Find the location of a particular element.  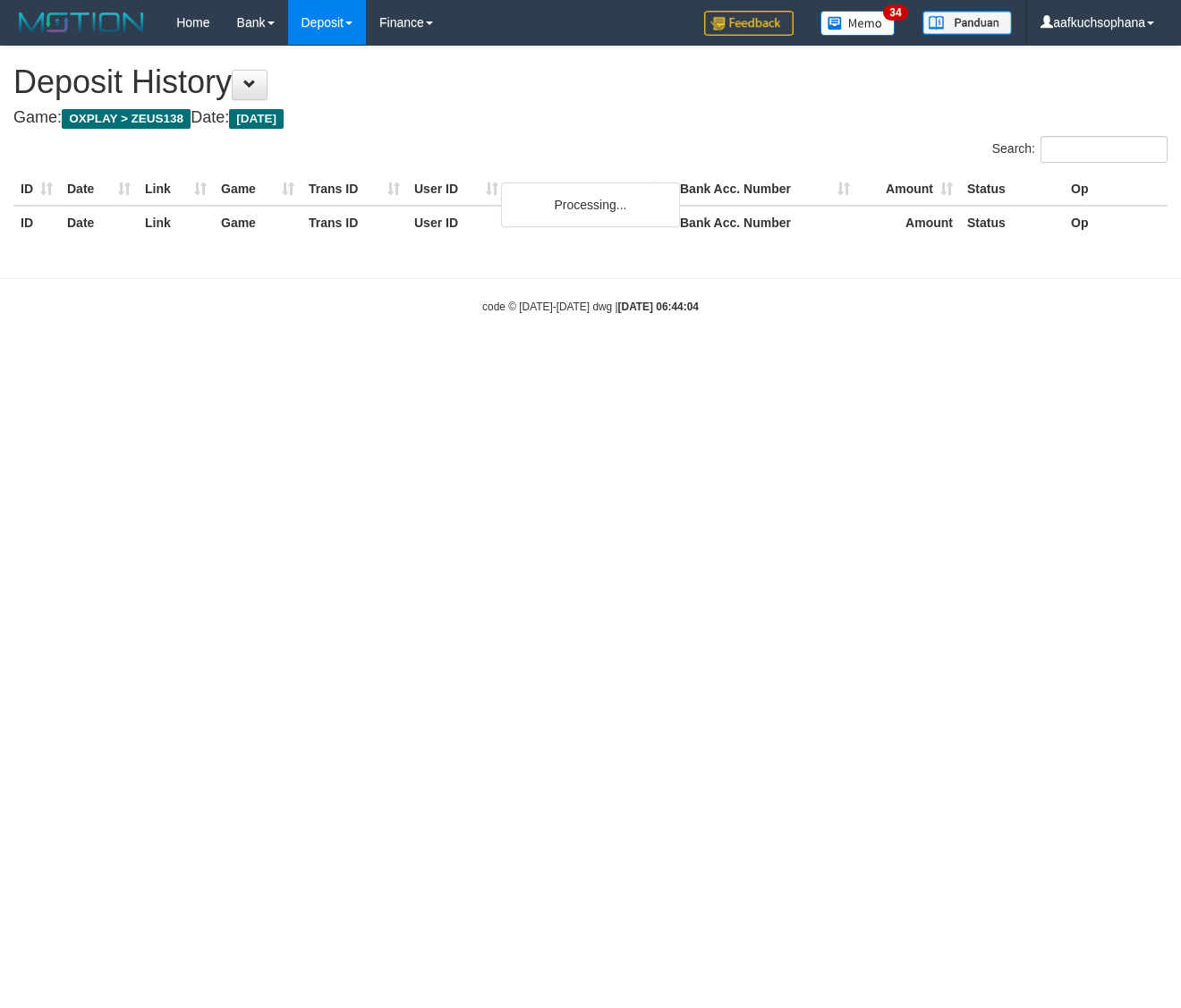

span: OXPLAY > ZEUS138 is located at coordinates (126, 119).